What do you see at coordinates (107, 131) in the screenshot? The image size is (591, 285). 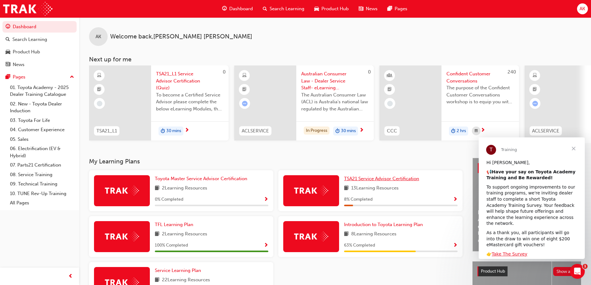 I see `span: TSA21_L1` at bounding box center [107, 131].